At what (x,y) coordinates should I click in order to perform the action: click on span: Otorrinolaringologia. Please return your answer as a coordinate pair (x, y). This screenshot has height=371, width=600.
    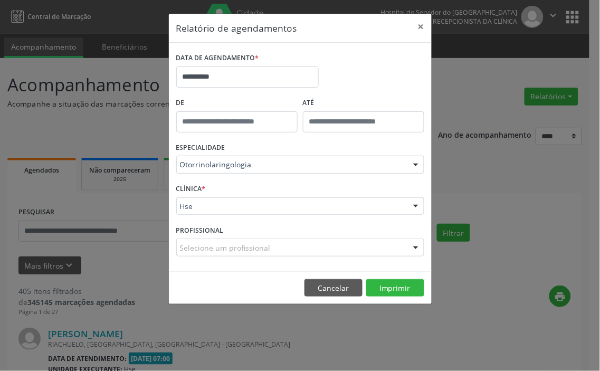
    Looking at the image, I should click on (291, 165).